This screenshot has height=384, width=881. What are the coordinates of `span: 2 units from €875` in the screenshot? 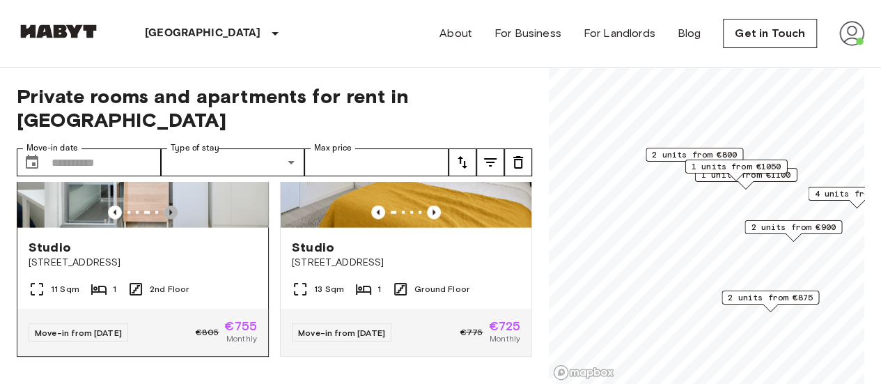 It's located at (770, 297).